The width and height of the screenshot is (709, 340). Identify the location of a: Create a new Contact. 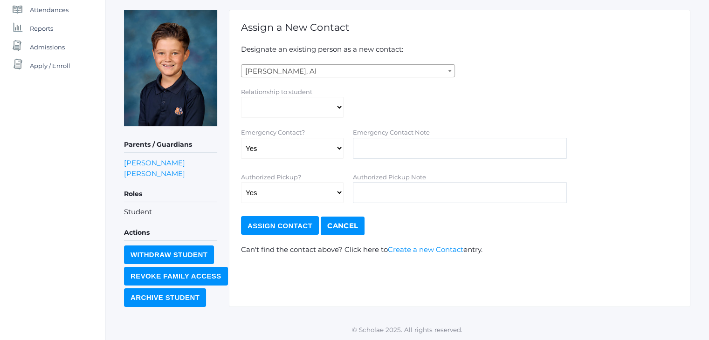
(425, 249).